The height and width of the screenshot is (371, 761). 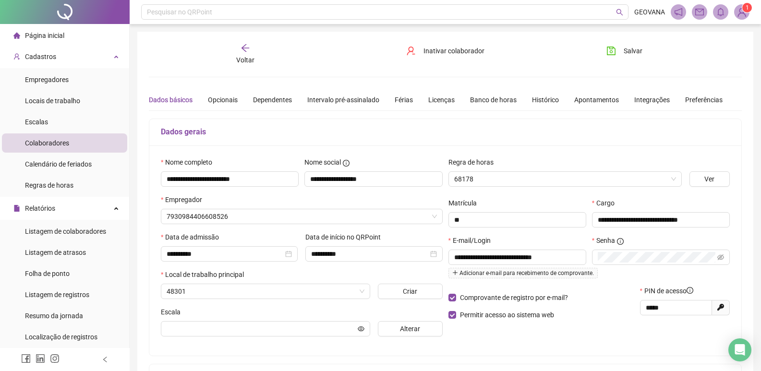 What do you see at coordinates (47, 80) in the screenshot?
I see `span: Empregadores` at bounding box center [47, 80].